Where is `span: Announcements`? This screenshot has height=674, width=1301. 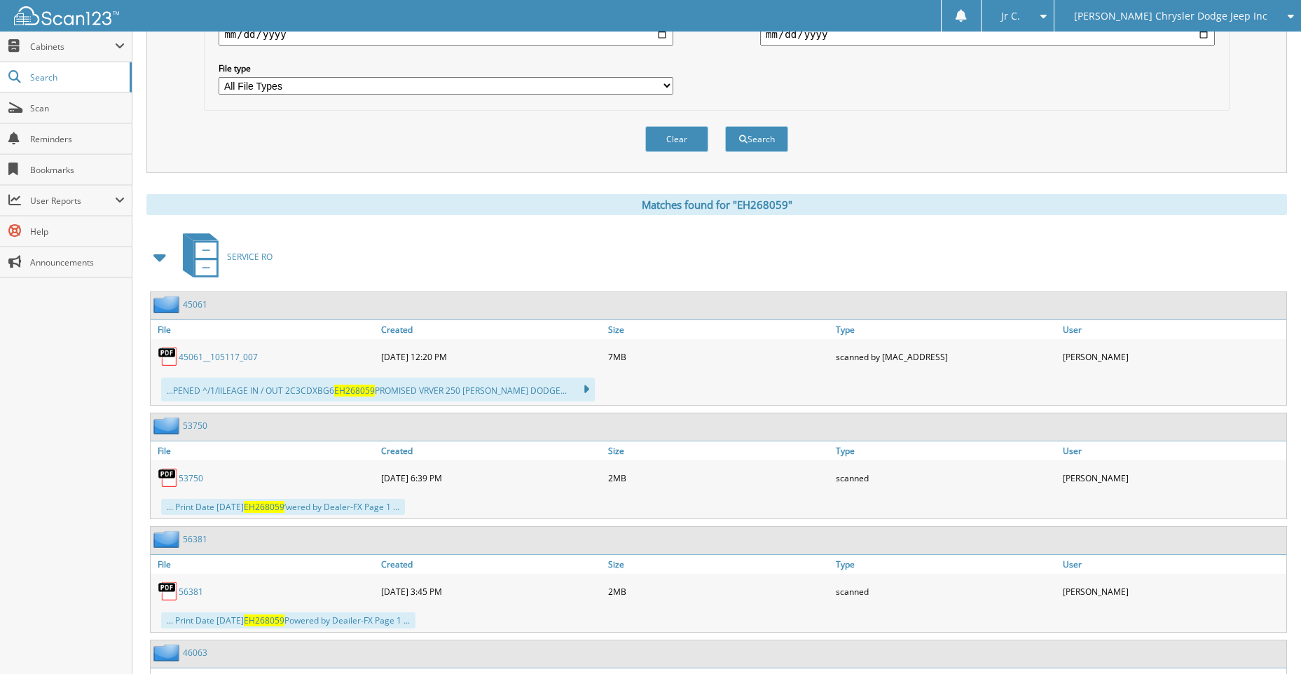
span: Announcements is located at coordinates (77, 262).